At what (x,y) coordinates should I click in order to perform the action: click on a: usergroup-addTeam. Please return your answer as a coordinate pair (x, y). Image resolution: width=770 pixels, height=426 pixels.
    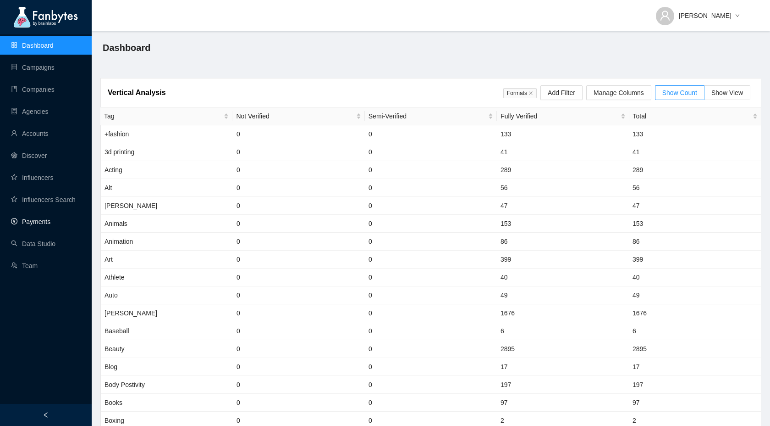
    Looking at the image, I should click on (24, 266).